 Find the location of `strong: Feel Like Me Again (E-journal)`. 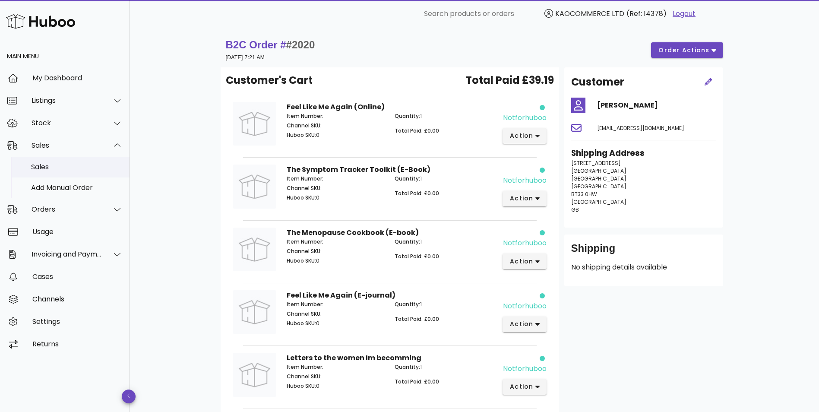

strong: Feel Like Me Again (E-journal) is located at coordinates (341, 295).